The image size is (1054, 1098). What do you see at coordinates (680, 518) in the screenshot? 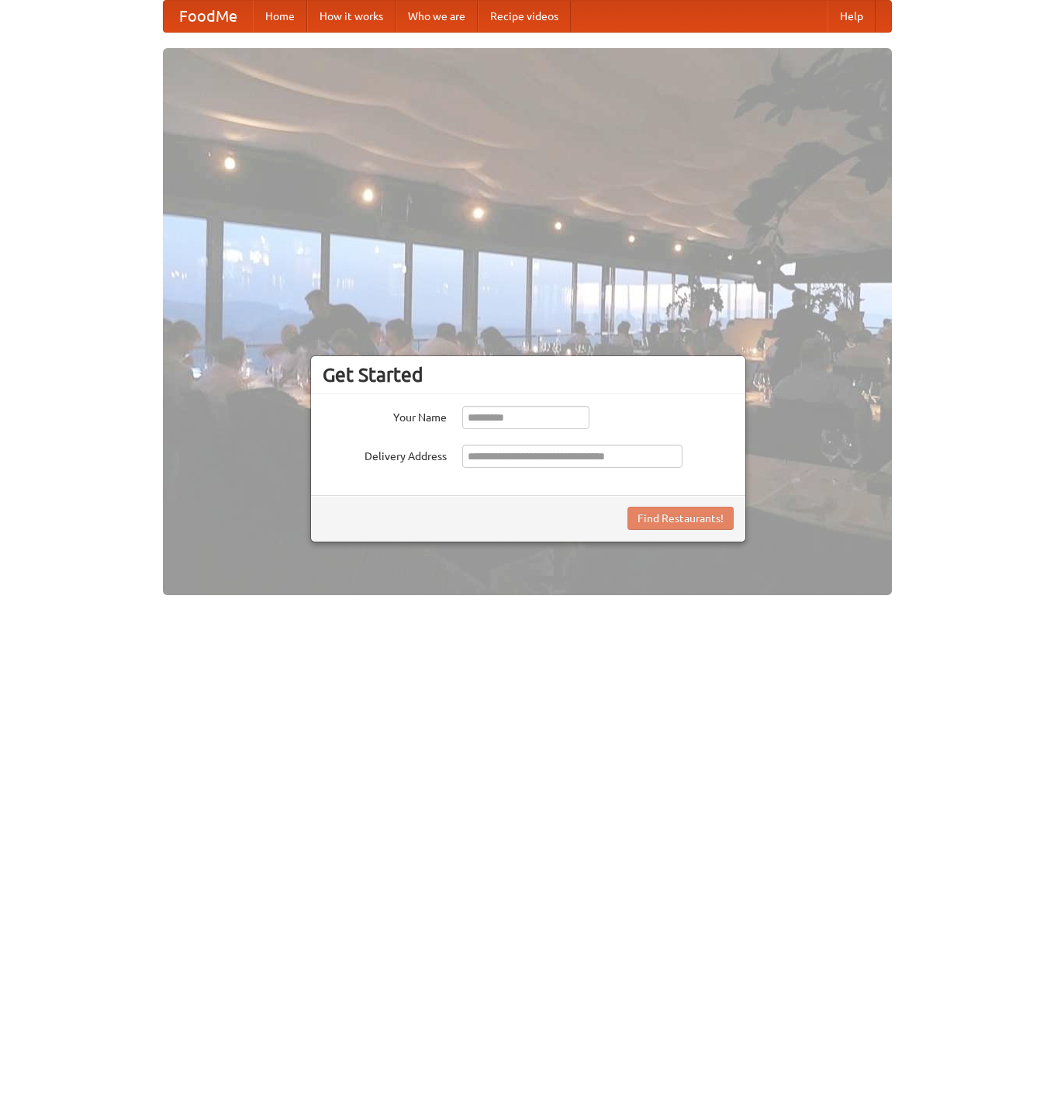
I see `button: Find Restaurants!` at bounding box center [680, 518].